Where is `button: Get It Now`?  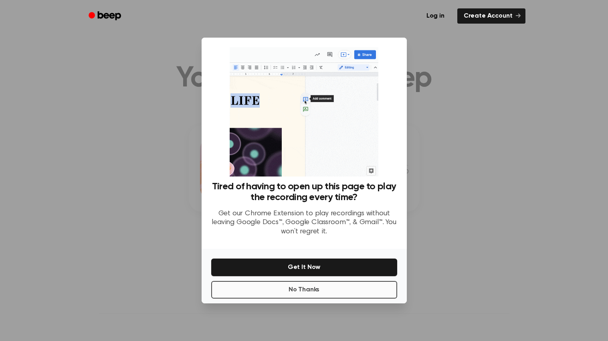
button: Get It Now is located at coordinates (304, 268).